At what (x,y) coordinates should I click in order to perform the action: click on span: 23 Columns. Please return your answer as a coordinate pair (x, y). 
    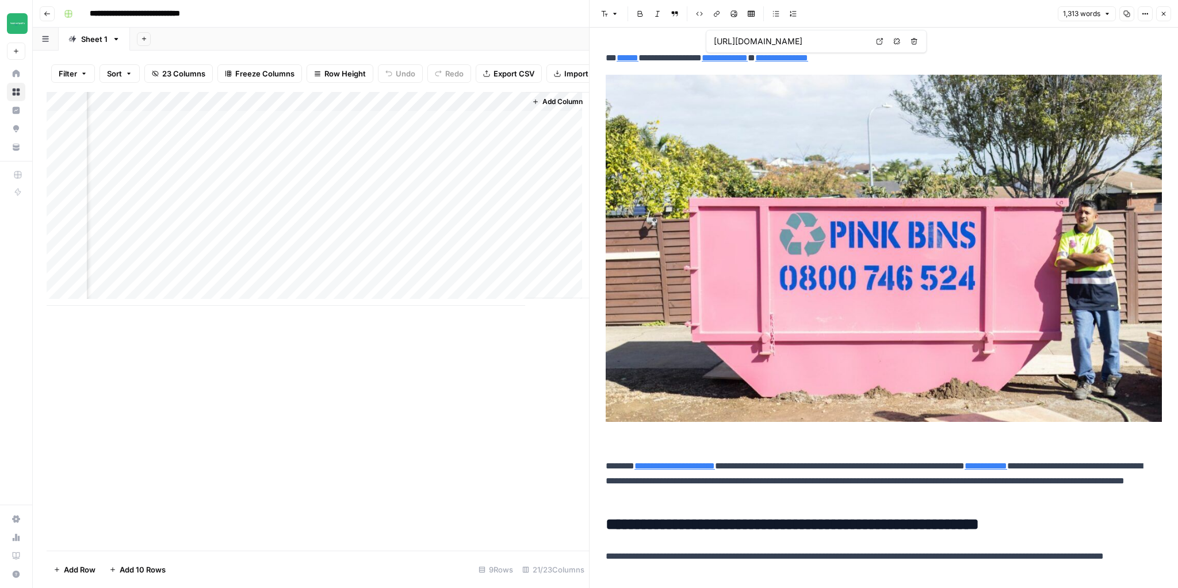
    Looking at the image, I should click on (183, 74).